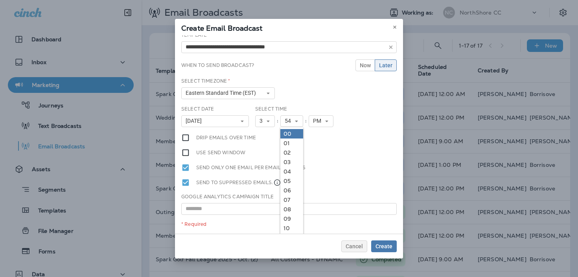  What do you see at coordinates (292, 228) in the screenshot?
I see `a: 10` at bounding box center [292, 228].